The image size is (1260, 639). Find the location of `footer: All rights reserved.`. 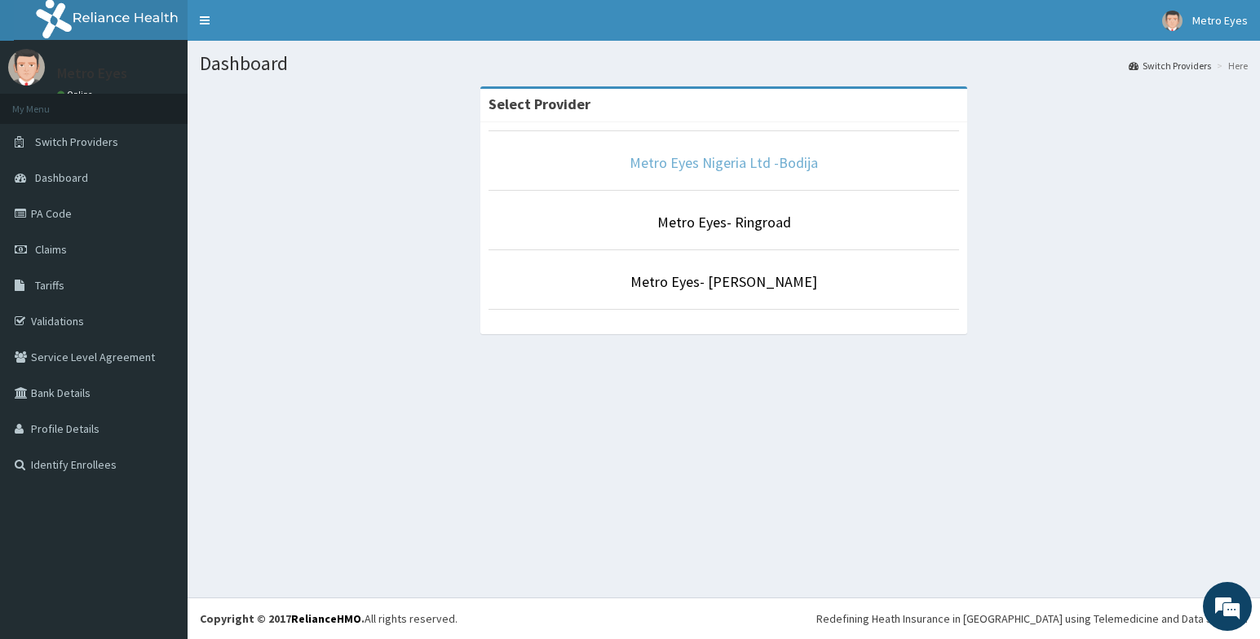

footer: All rights reserved. is located at coordinates (723, 618).